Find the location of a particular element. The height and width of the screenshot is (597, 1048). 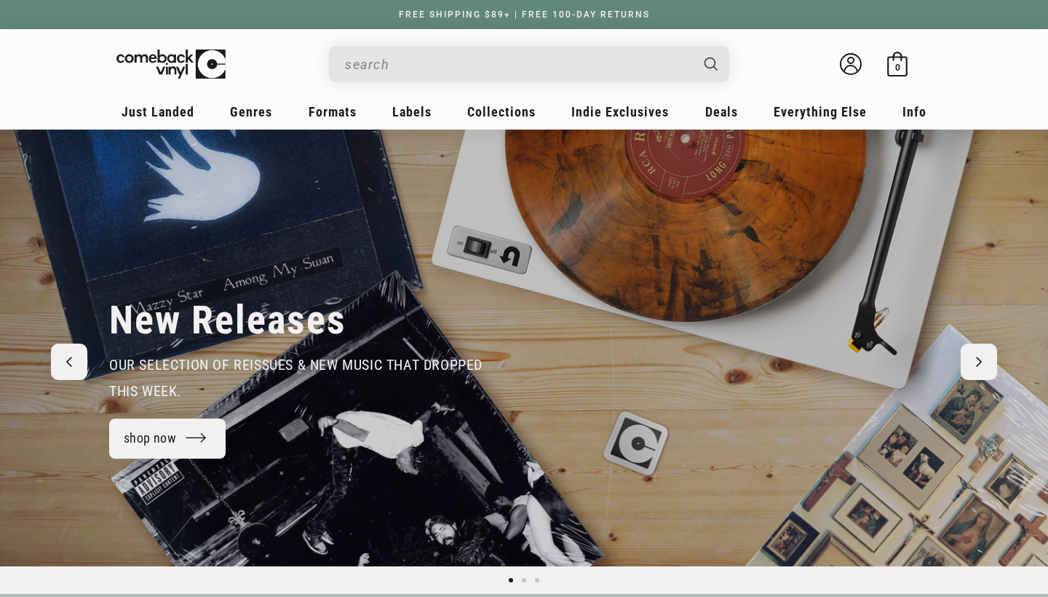

input: search is located at coordinates (518, 64).